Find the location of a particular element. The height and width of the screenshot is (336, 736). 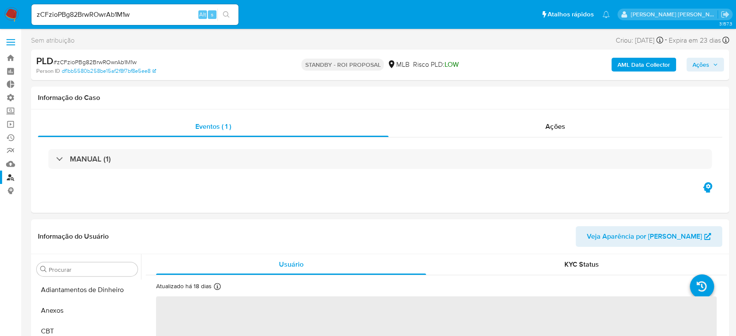

p: Atualizado há 18 dias is located at coordinates (184, 286).